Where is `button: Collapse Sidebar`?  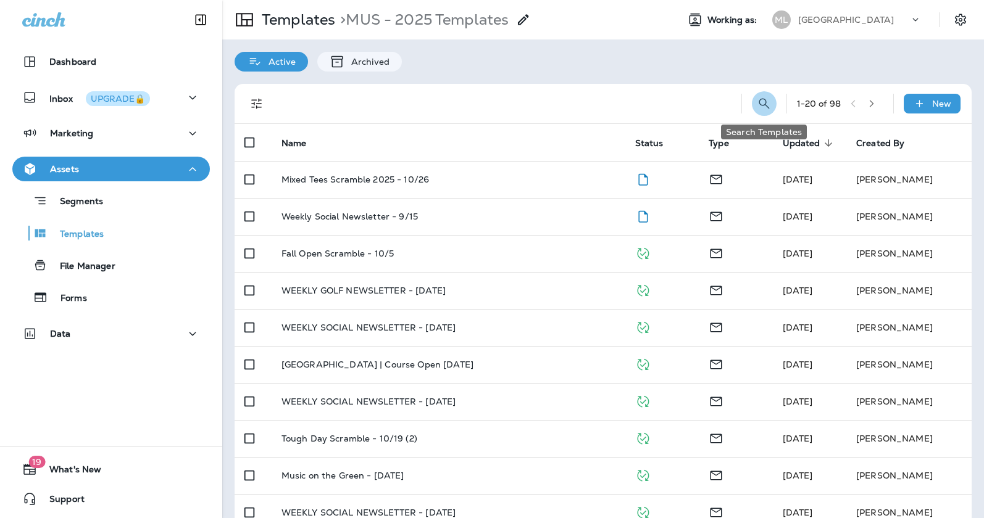 button: Collapse Sidebar is located at coordinates (201, 20).